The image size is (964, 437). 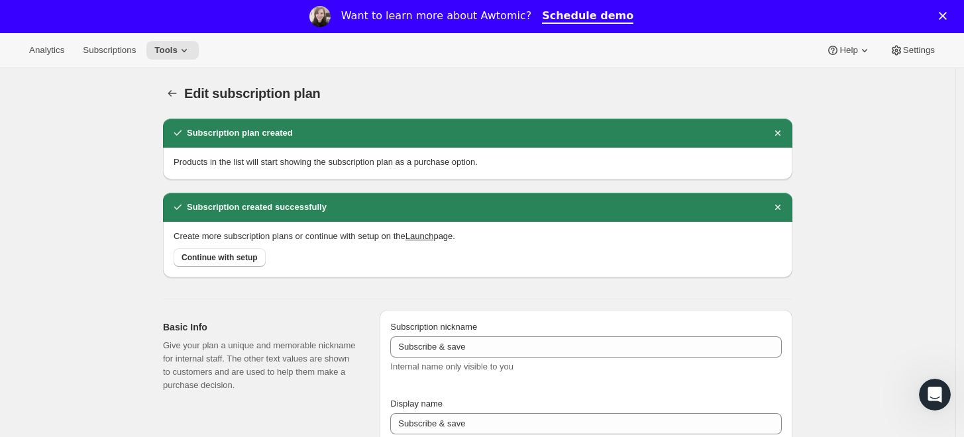 I want to click on div: Want to learn more about Awtomic?, so click(x=436, y=16).